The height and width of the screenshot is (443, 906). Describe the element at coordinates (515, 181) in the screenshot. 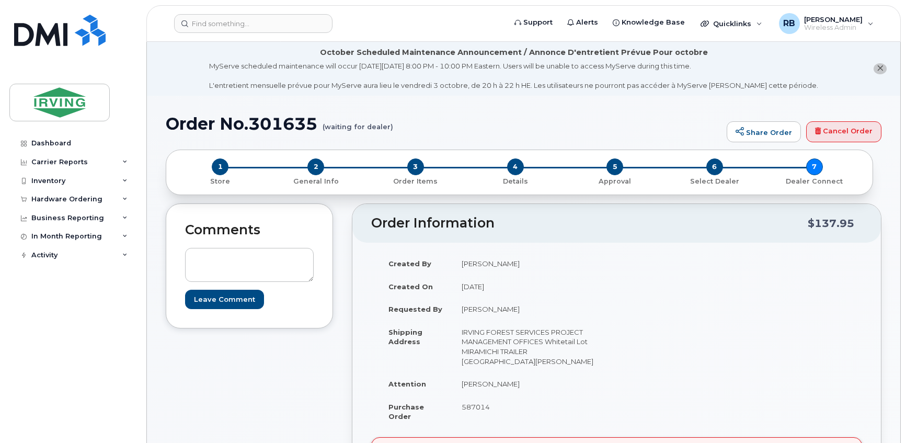

I see `p: Details` at that location.